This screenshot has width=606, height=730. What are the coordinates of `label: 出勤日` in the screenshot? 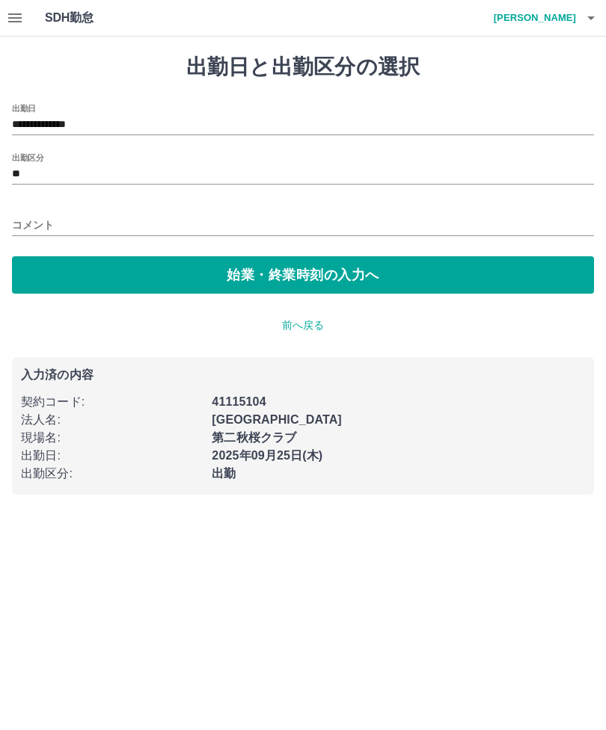 It's located at (24, 108).